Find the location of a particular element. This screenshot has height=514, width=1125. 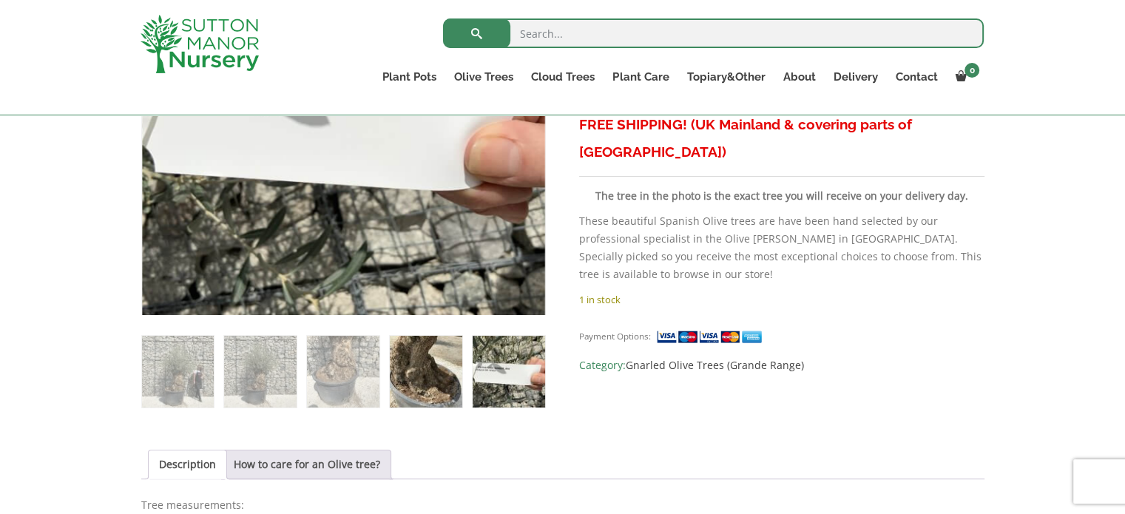

p: These beautiful Spanish Olive trees are have been hand selected by our professional specialist in... is located at coordinates (781, 248).